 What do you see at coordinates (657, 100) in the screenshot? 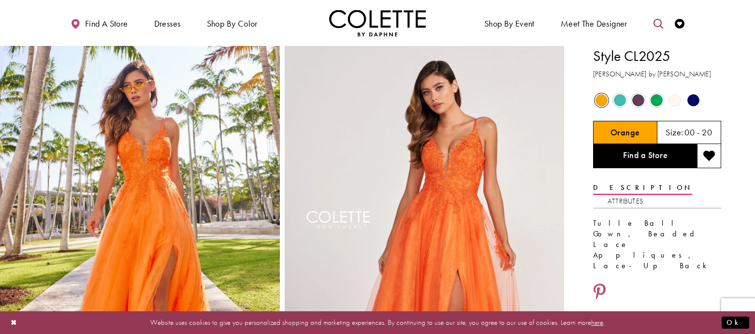
I see `div: Product color controls state depends on size chosen` at bounding box center [657, 100].